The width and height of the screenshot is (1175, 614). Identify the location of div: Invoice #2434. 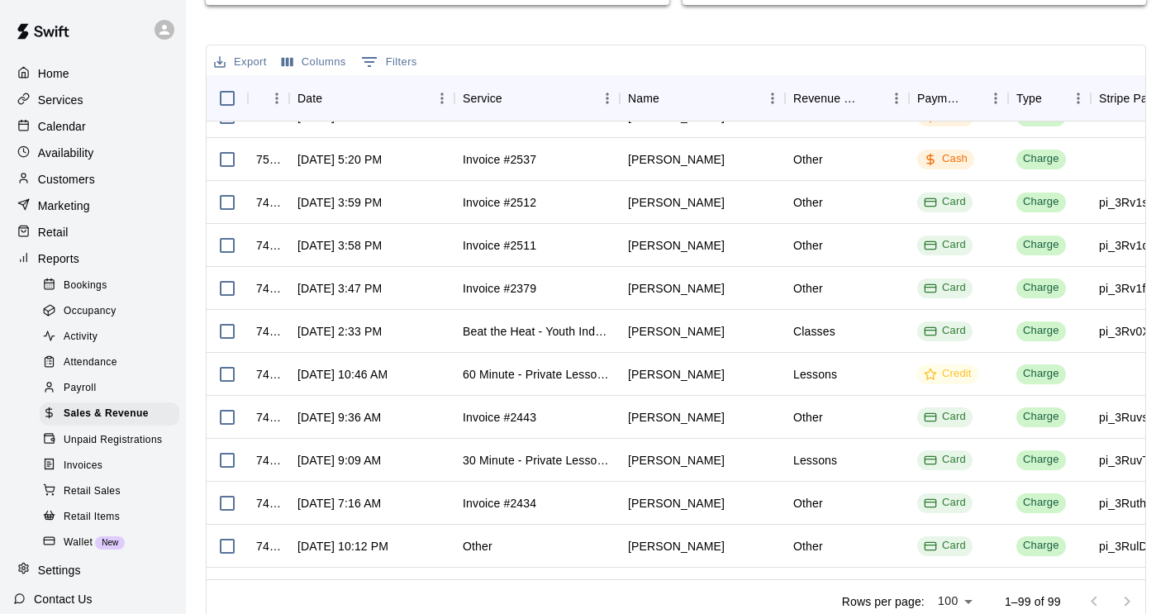
(499, 503).